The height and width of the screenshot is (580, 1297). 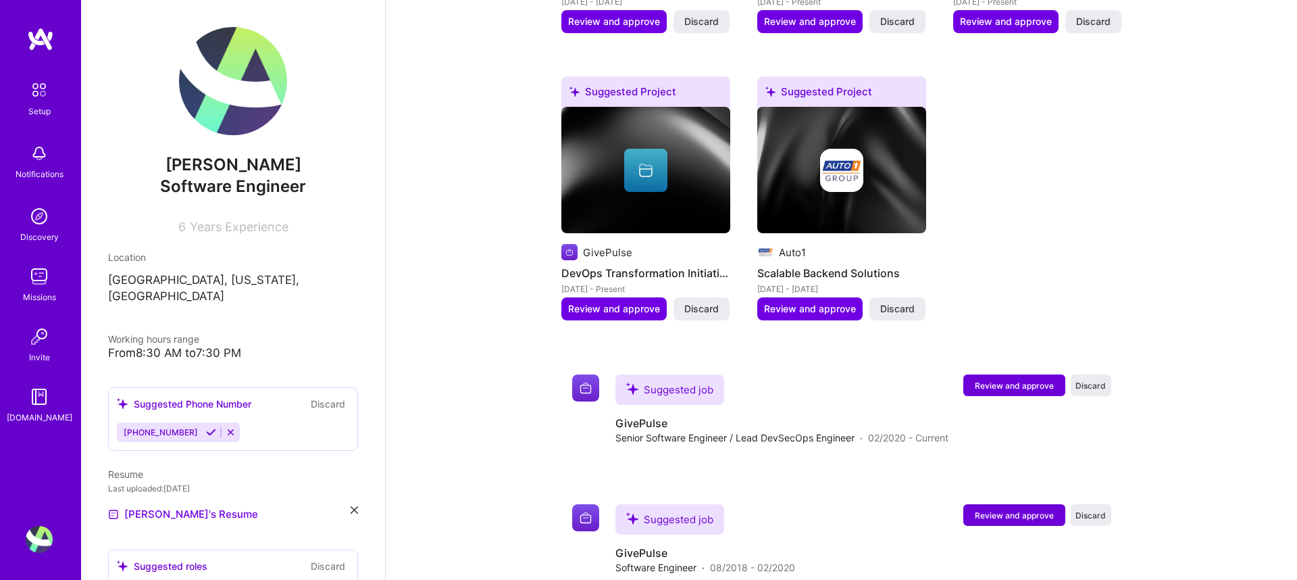 What do you see at coordinates (233, 257) in the screenshot?
I see `div: Location` at bounding box center [233, 257].